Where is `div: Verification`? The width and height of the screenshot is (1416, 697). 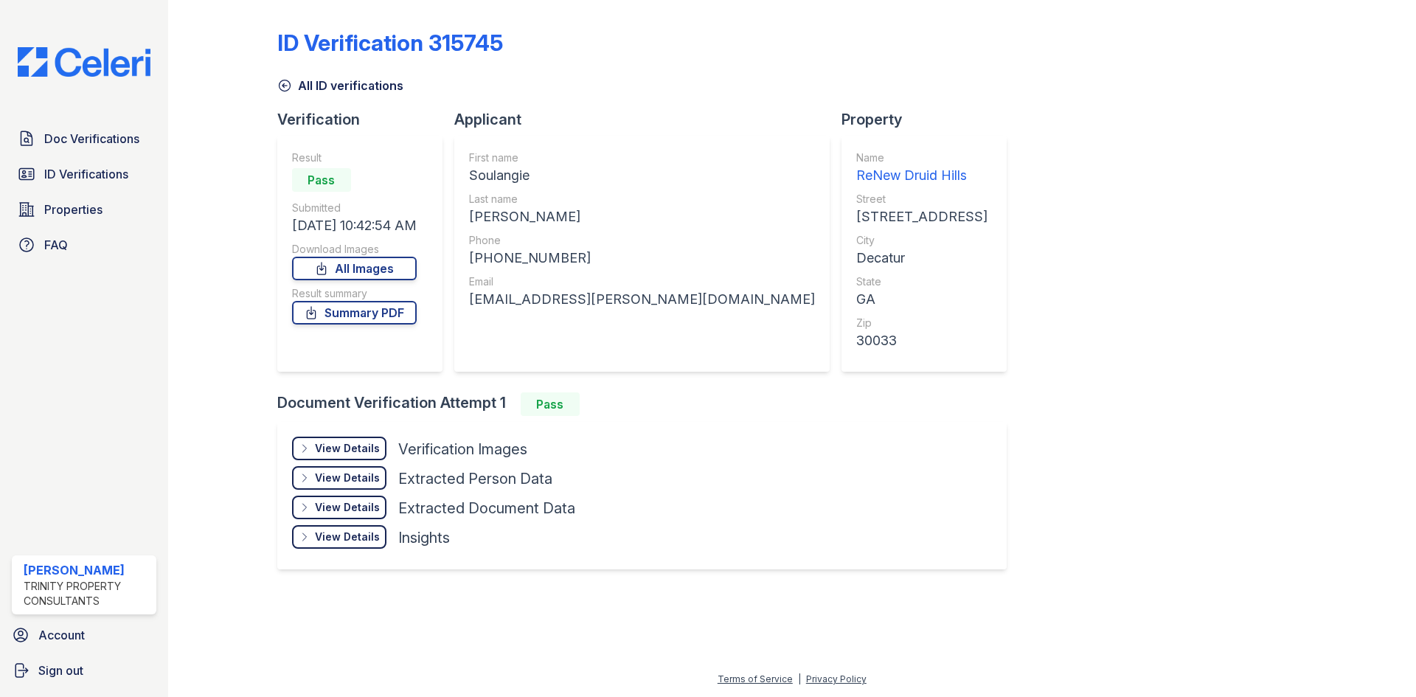
div: Verification is located at coordinates (366, 120).